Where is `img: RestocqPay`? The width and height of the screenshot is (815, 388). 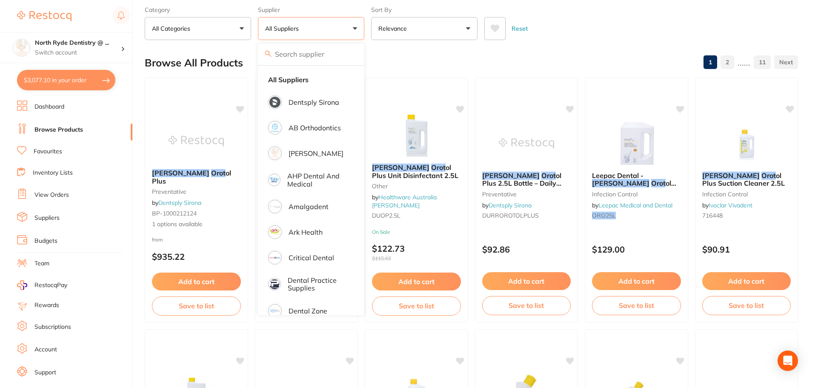 img: RestocqPay is located at coordinates (22, 285).